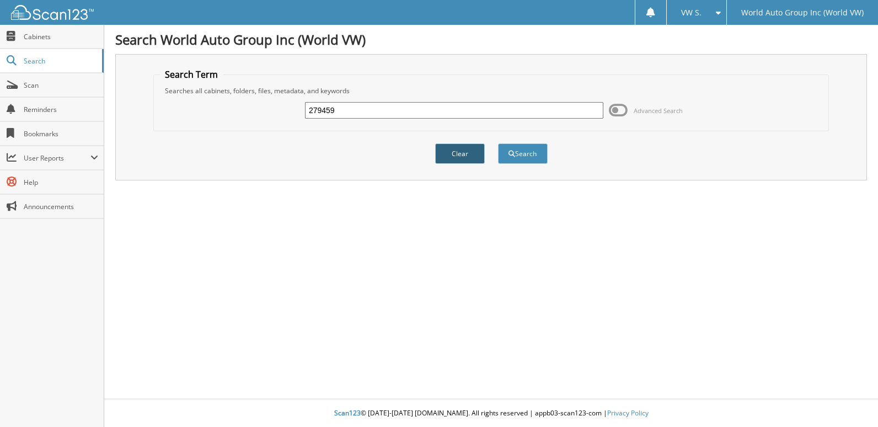 The width and height of the screenshot is (878, 427). What do you see at coordinates (61, 182) in the screenshot?
I see `span: Help` at bounding box center [61, 182].